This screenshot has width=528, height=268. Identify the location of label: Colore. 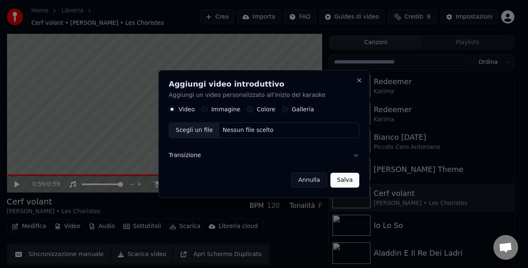
(266, 109).